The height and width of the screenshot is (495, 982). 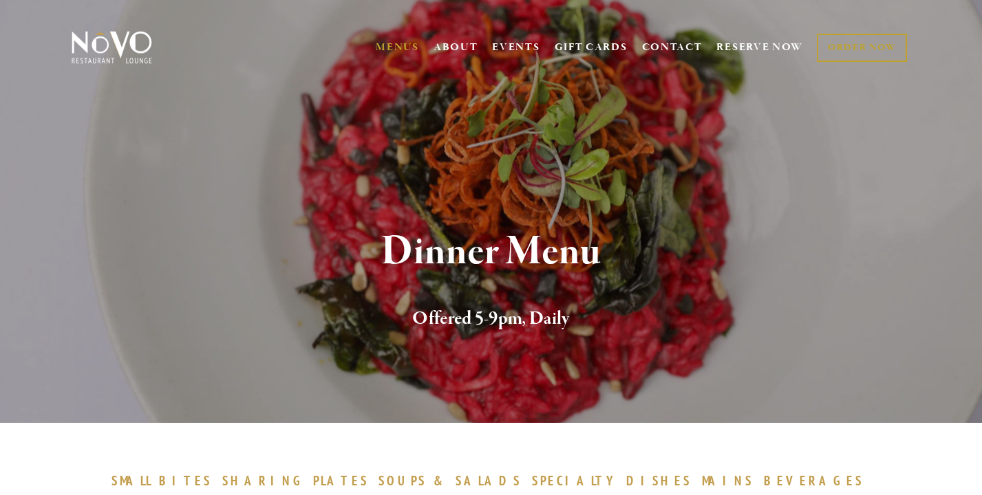 I want to click on span: SOUPS, so click(x=403, y=481).